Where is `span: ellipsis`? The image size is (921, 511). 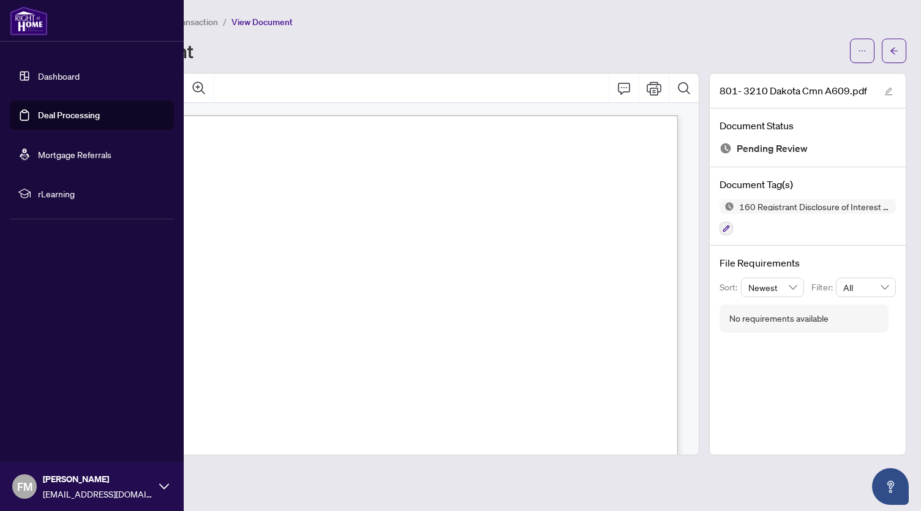
span: ellipsis is located at coordinates (862, 51).